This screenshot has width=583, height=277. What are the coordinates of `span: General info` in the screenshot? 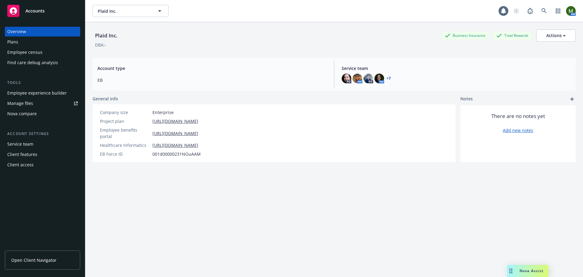 It's located at (105, 98).